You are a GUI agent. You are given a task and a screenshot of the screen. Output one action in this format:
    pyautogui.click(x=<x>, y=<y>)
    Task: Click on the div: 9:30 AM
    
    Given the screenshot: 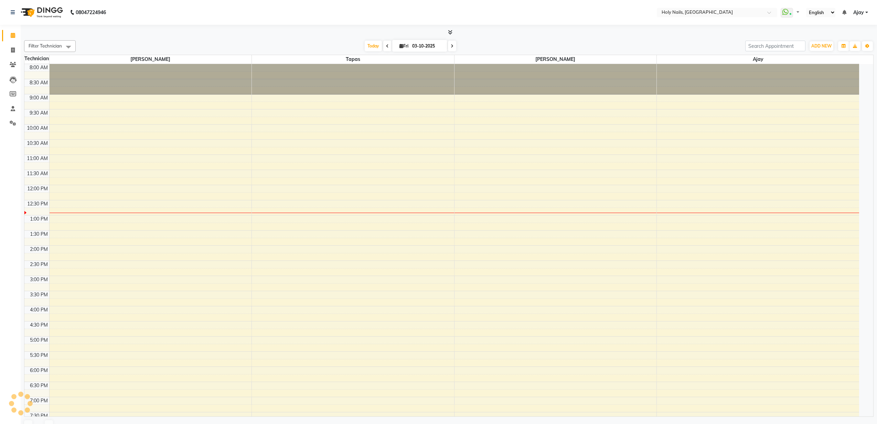 What is the action you would take?
    pyautogui.click(x=39, y=113)
    